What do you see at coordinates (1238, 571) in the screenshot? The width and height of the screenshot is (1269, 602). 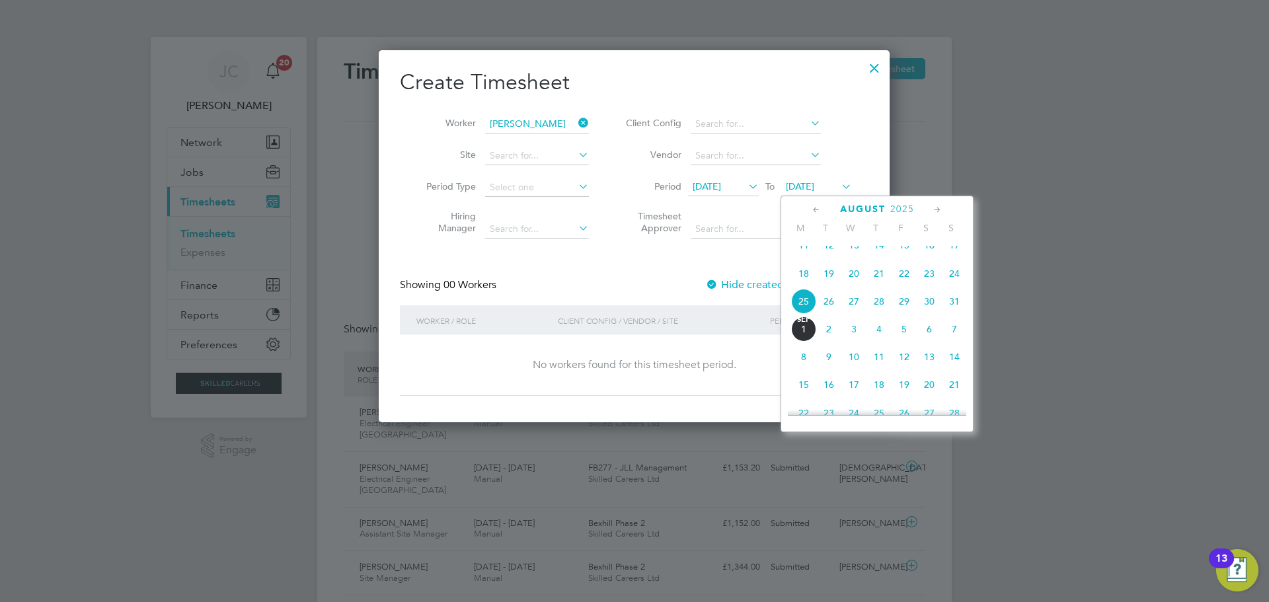 I see `button: Open Resource Center, 13 new notifications` at bounding box center [1238, 571].